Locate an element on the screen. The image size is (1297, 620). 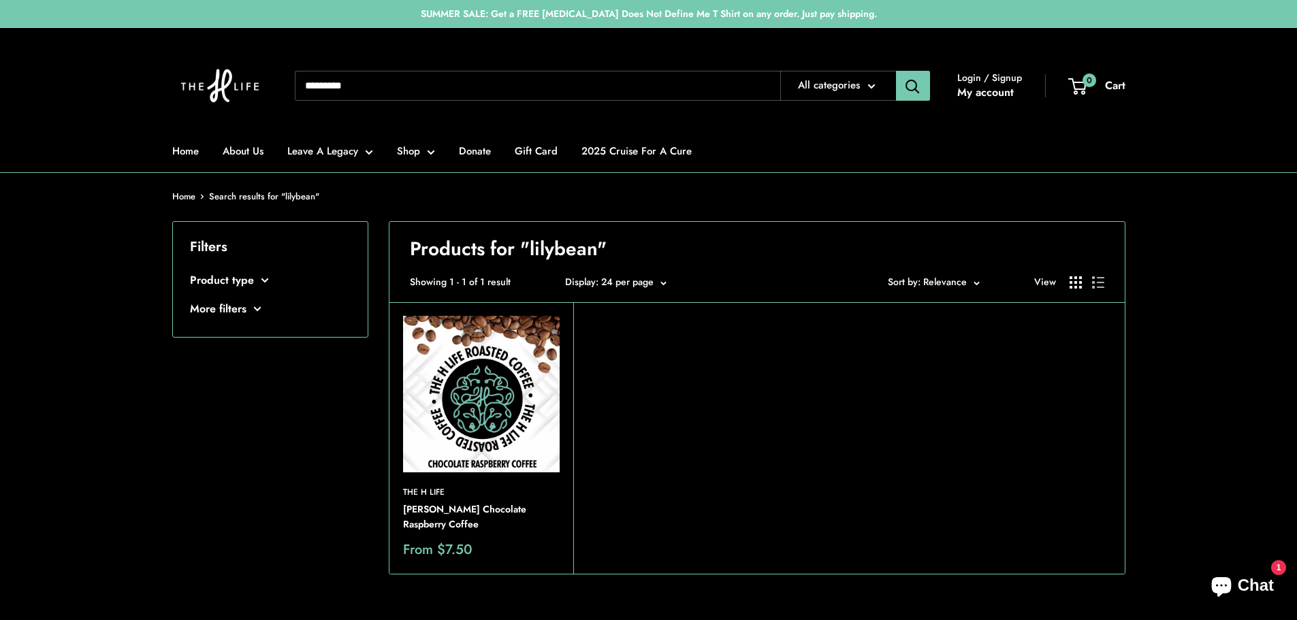
button: Display products as grid is located at coordinates (1076, 283).